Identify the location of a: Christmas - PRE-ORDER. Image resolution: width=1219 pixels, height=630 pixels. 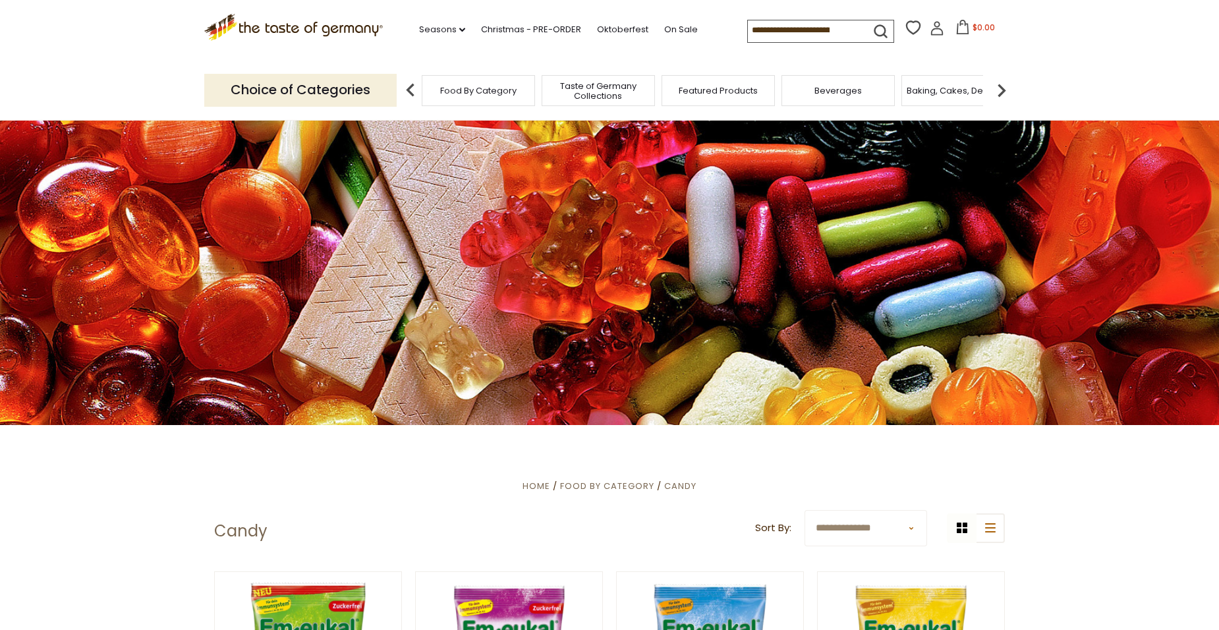
(531, 30).